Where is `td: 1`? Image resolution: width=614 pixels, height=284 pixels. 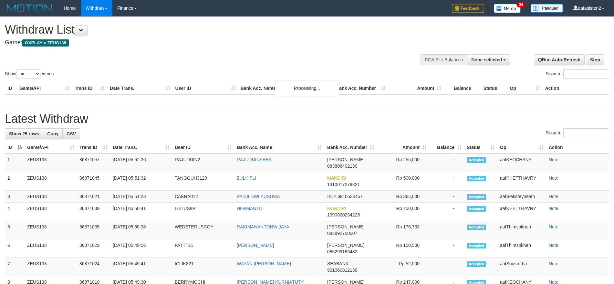 td: 1 is located at coordinates (15, 163).